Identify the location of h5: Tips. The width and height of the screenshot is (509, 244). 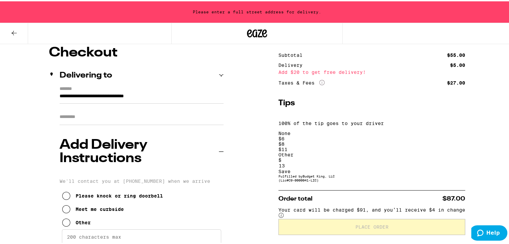
(371, 102).